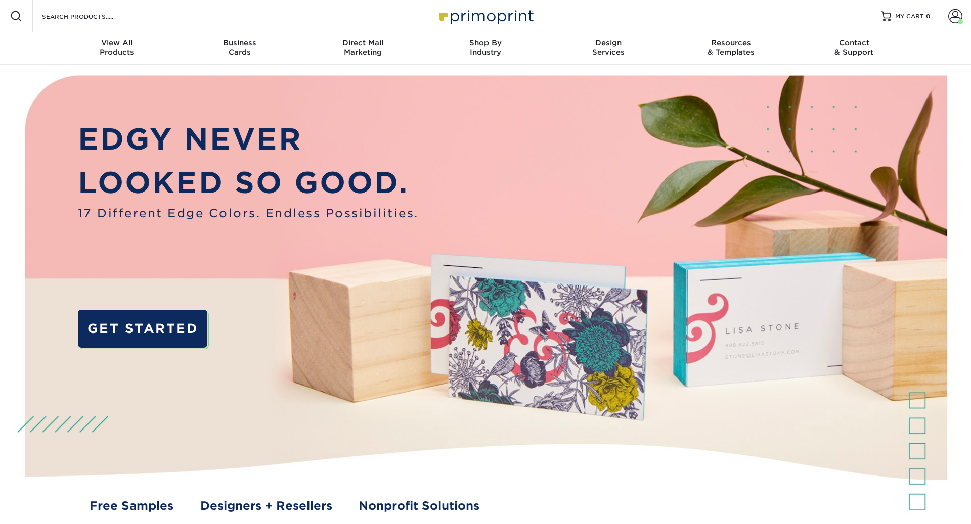 The image size is (971, 524). I want to click on span: Direct Mail, so click(362, 43).